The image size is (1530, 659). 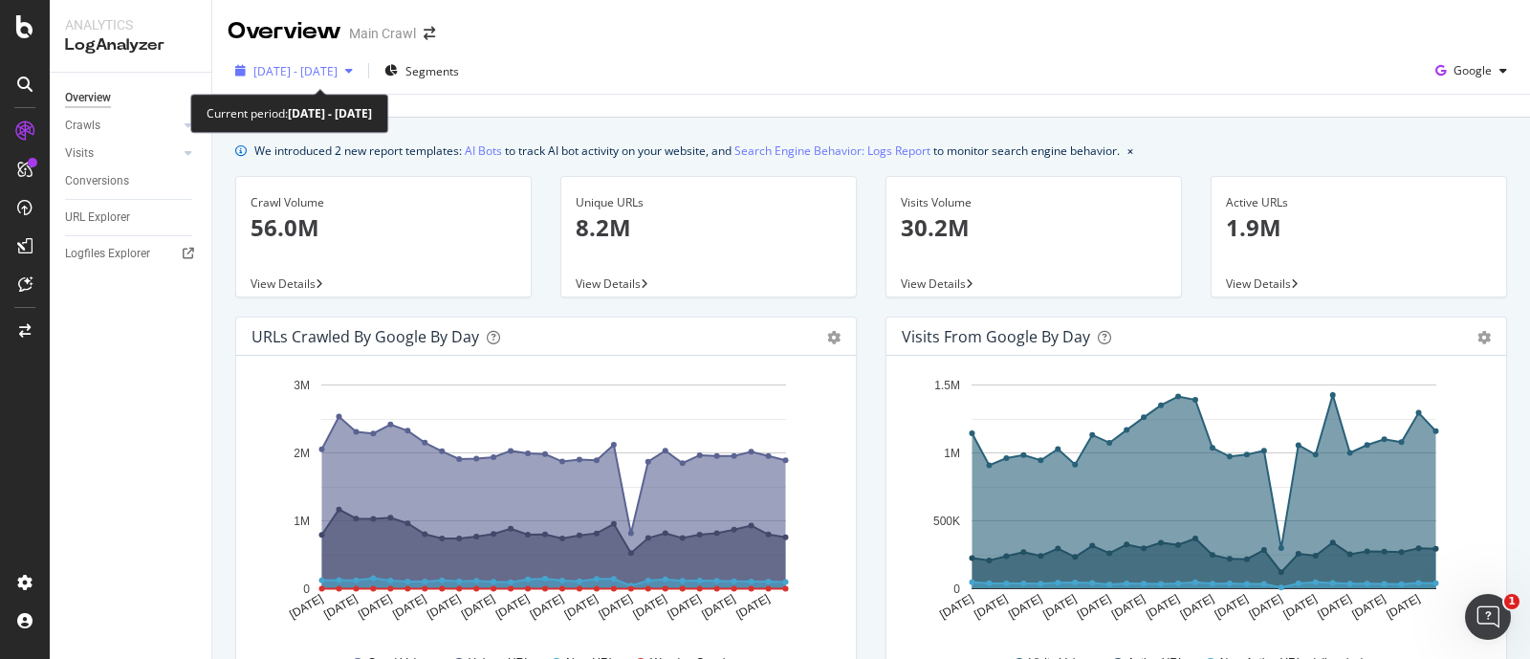 I want to click on div: Analytics, so click(x=130, y=25).